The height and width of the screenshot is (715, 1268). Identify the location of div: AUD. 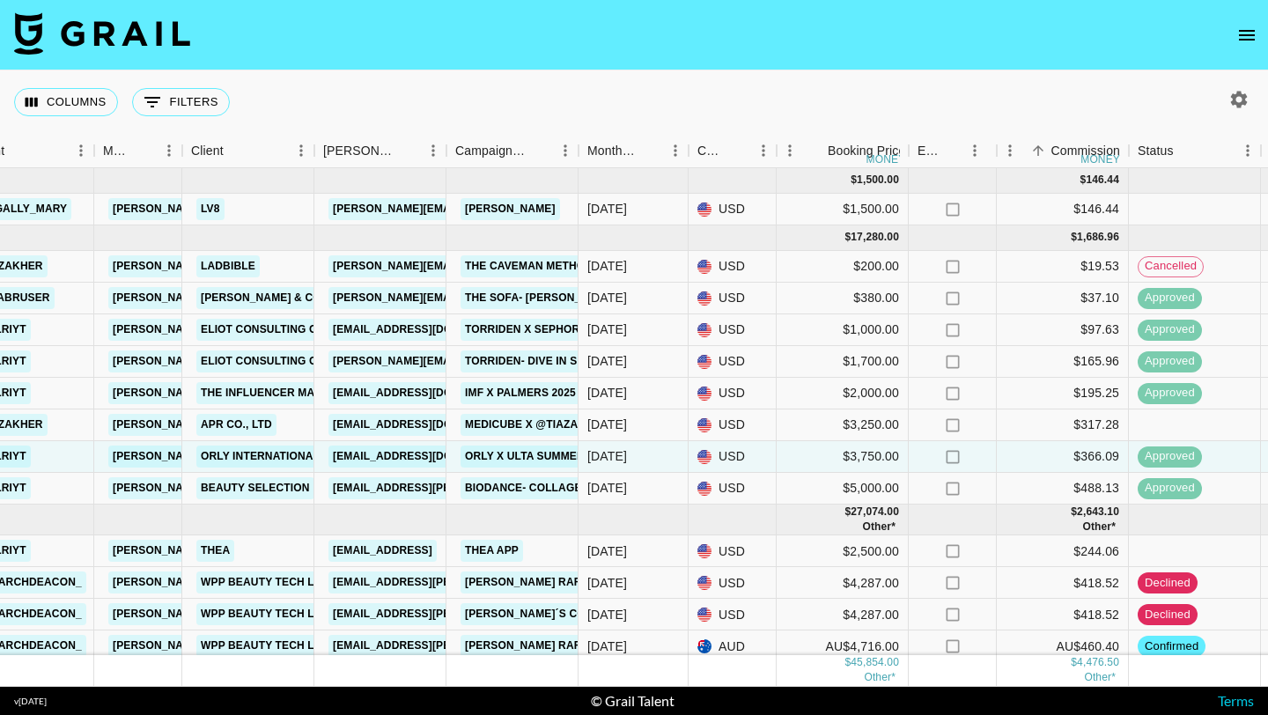
(733, 647).